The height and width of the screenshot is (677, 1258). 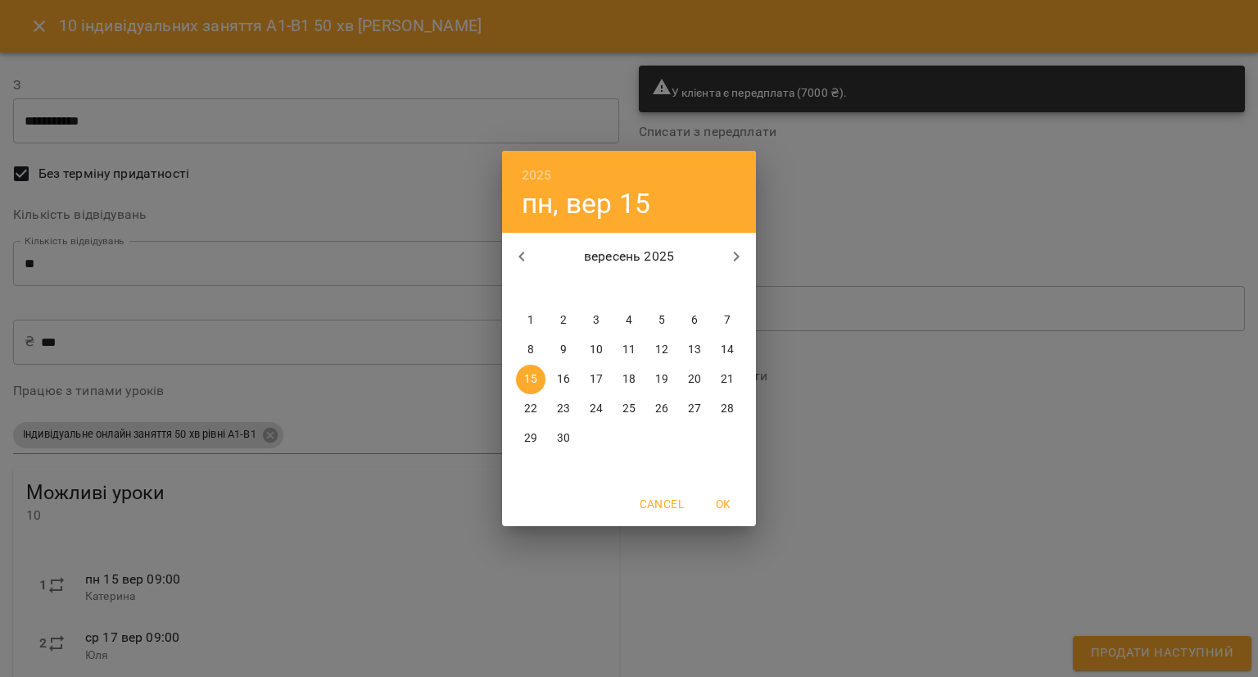 I want to click on p: 5, so click(x=662, y=320).